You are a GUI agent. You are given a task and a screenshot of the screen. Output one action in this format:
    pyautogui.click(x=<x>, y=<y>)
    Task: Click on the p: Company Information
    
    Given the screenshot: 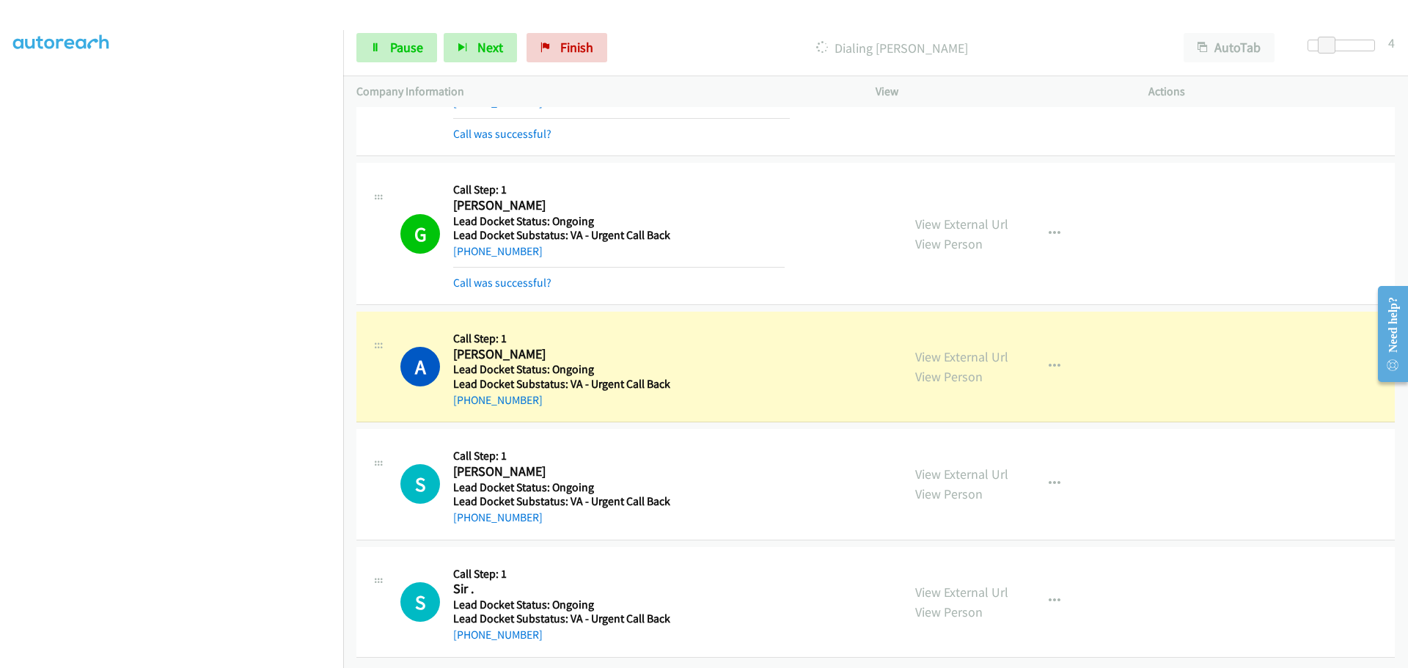 What is the action you would take?
    pyautogui.click(x=603, y=92)
    